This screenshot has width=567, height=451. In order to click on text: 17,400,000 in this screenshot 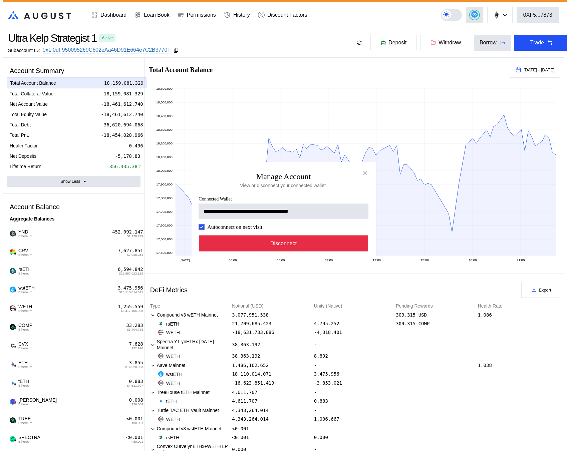, I will do `click(164, 252)`.